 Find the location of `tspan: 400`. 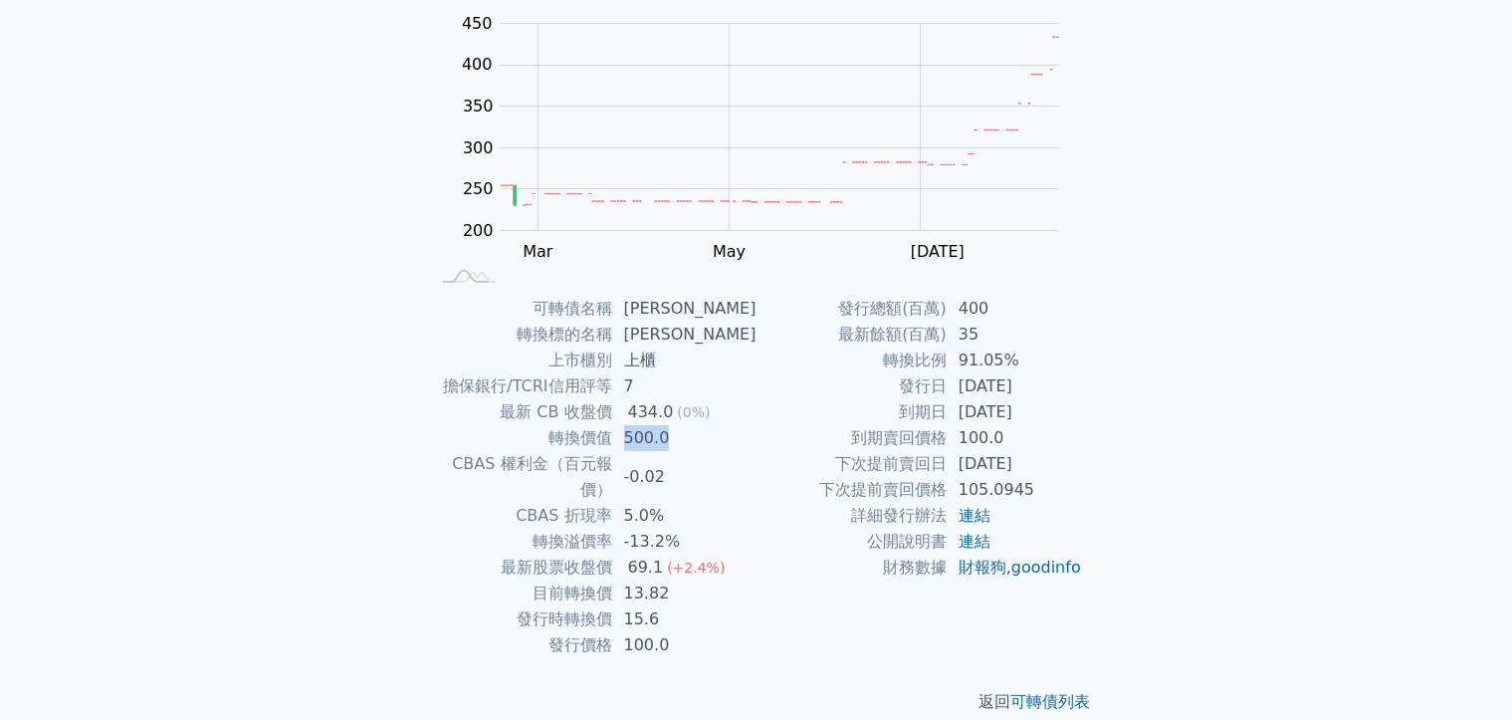

tspan: 400 is located at coordinates (477, 64).